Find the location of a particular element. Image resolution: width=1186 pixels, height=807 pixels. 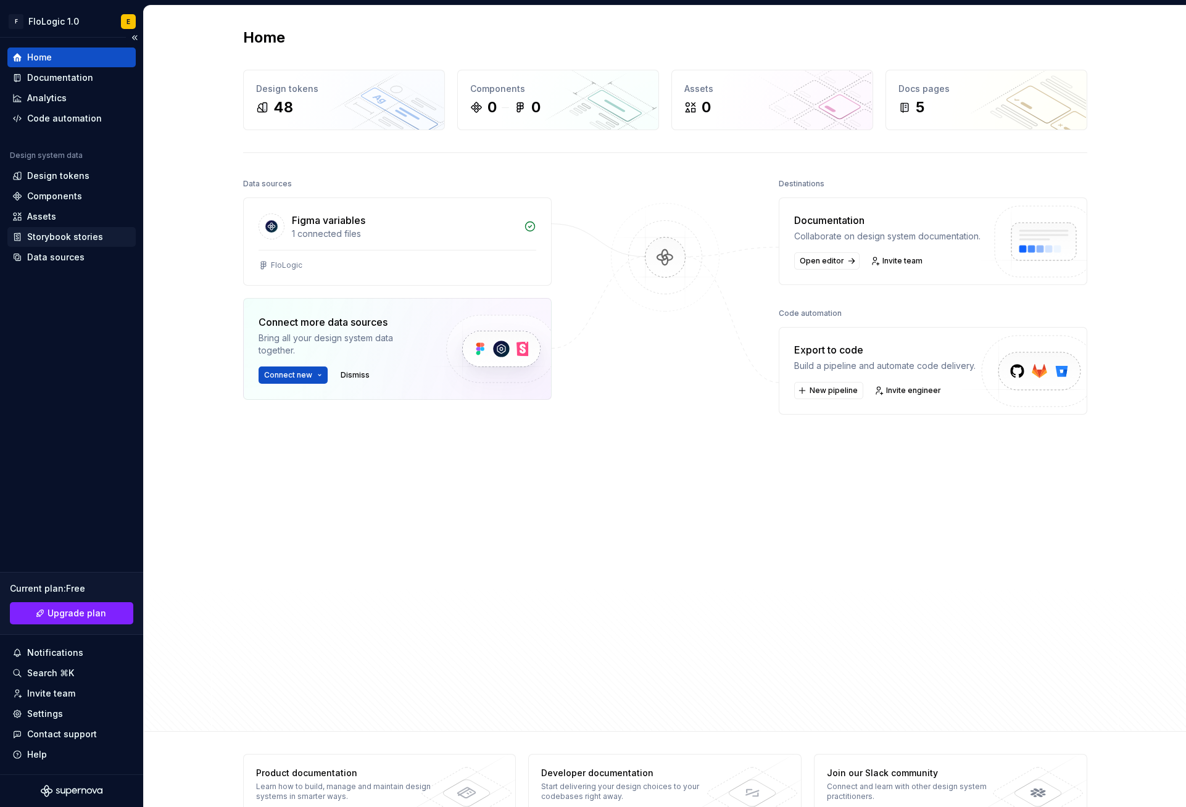

div: Design system data is located at coordinates (46, 155).